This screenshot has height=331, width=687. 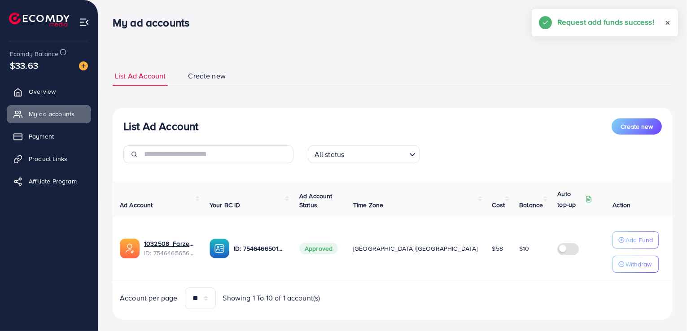 What do you see at coordinates (41, 136) in the screenshot?
I see `span: Payment` at bounding box center [41, 136].